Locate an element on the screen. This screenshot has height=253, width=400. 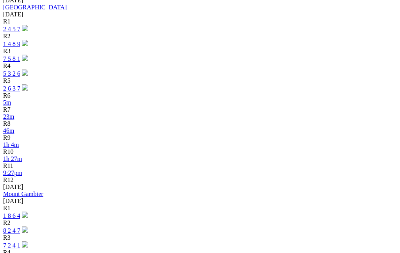
a: 46m is located at coordinates (9, 130).